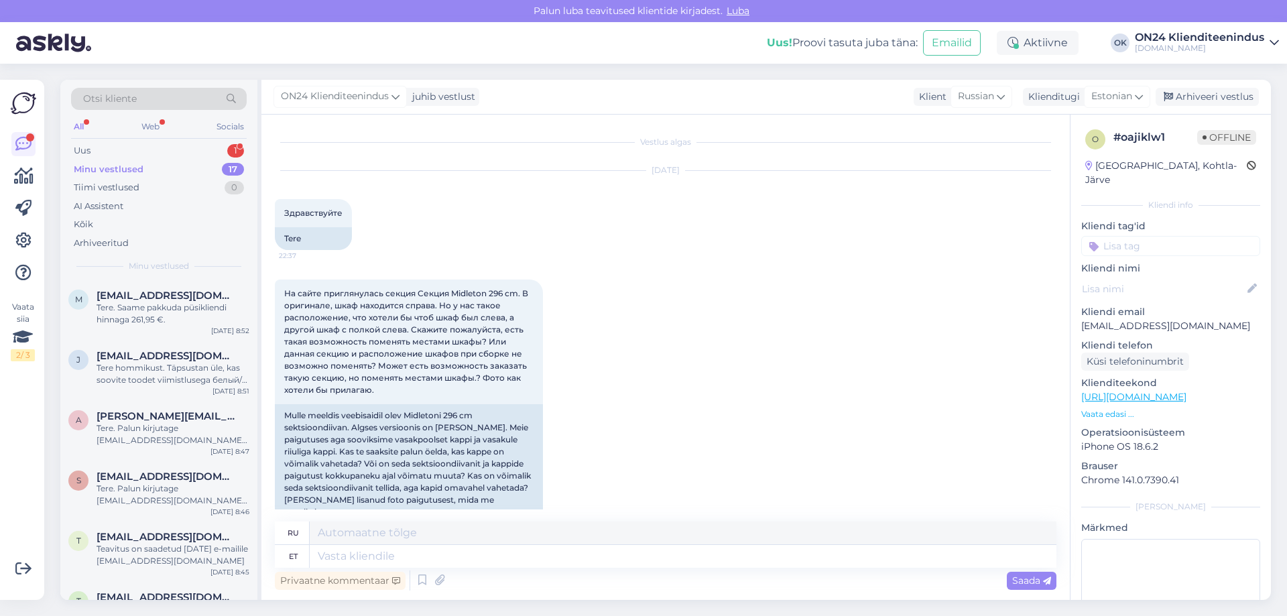 This screenshot has height=616, width=1287. Describe the element at coordinates (78, 419) in the screenshot. I see `span: A` at that location.